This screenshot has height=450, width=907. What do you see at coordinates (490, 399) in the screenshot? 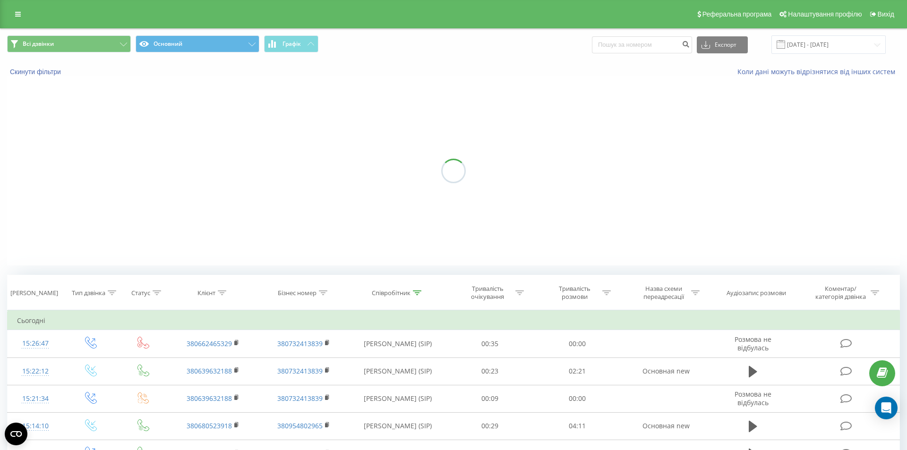
I see `td: 00:09` at bounding box center [490, 399].